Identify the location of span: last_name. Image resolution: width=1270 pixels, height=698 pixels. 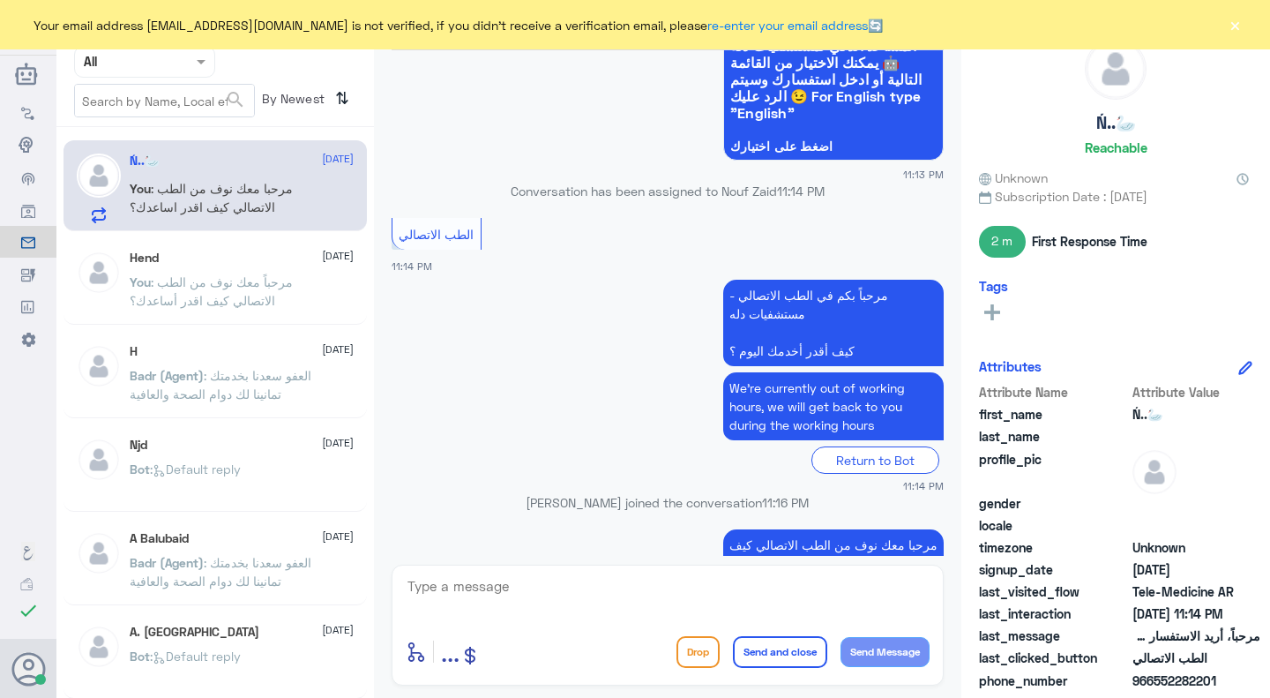
(1054, 436).